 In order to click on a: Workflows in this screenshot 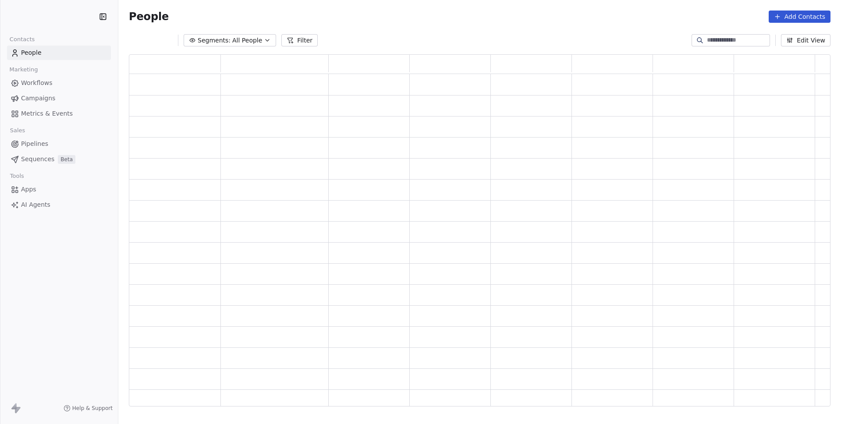, I will do `click(59, 83)`.